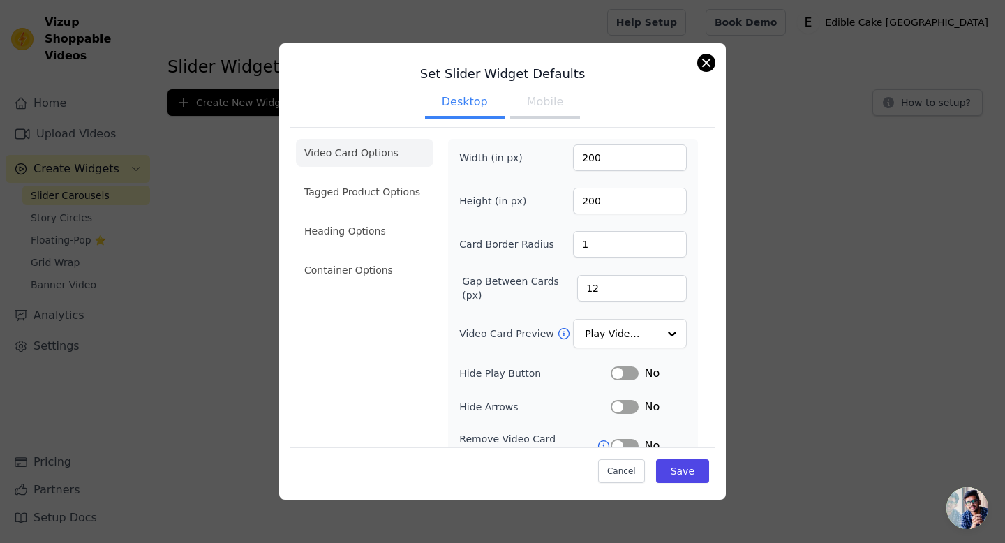 This screenshot has height=543, width=1005. I want to click on button: Desktop, so click(465, 103).